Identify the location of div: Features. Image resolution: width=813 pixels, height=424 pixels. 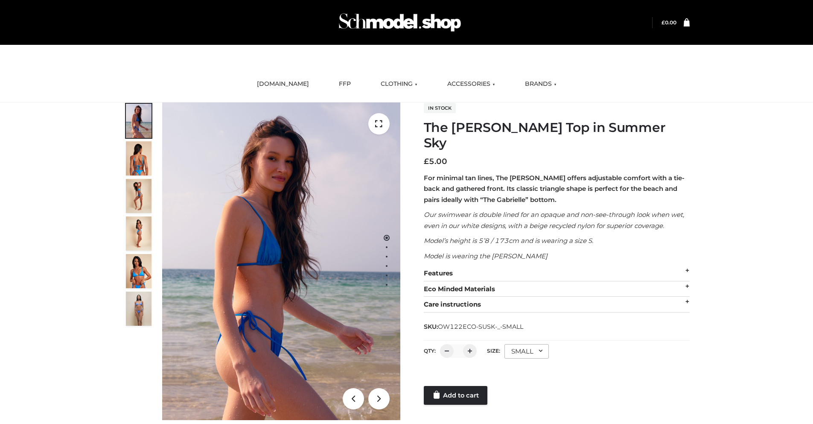
(556, 273).